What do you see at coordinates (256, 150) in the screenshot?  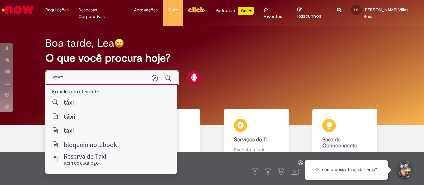 I see `p: Encontre ajuda` at bounding box center [256, 150].